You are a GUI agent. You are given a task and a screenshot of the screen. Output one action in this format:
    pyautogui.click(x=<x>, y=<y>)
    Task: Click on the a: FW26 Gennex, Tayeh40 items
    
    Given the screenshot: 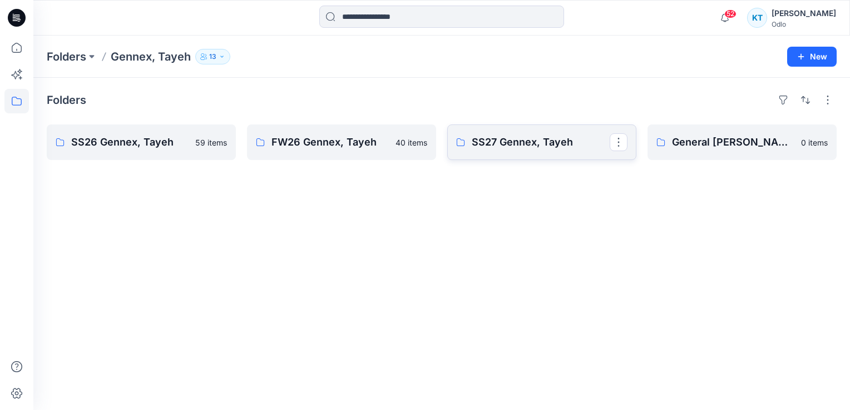 What is the action you would take?
    pyautogui.click(x=341, y=142)
    